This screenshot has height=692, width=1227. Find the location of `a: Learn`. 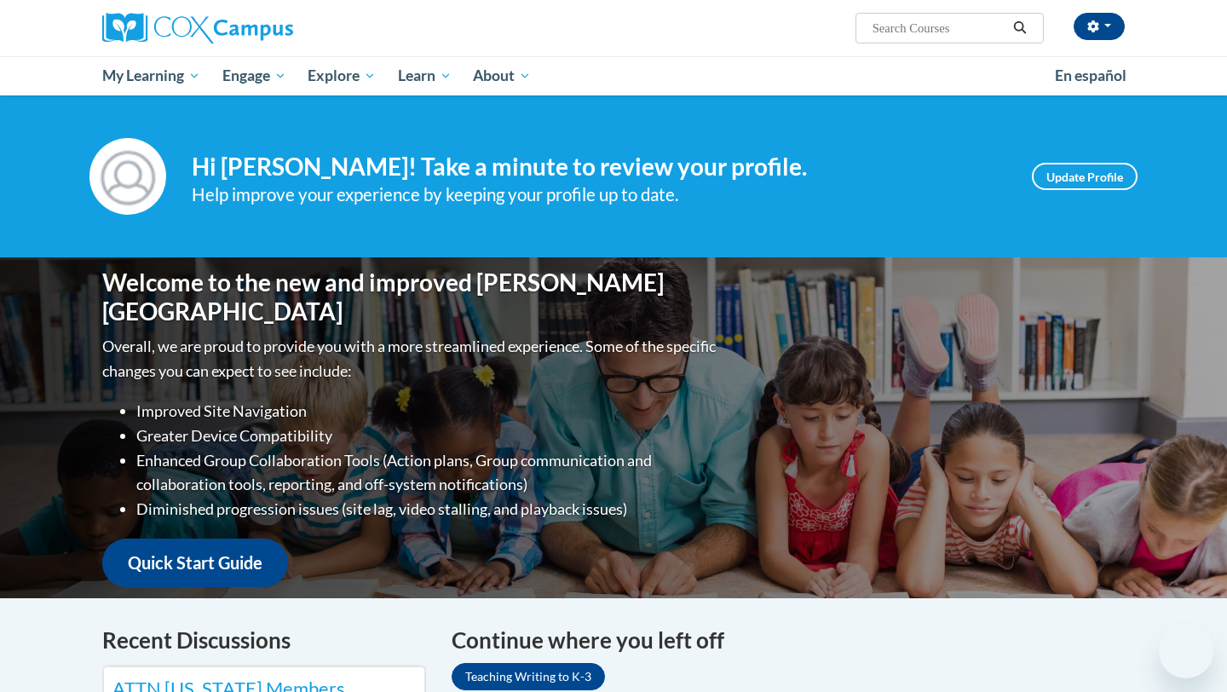

a: Learn is located at coordinates (424, 76).